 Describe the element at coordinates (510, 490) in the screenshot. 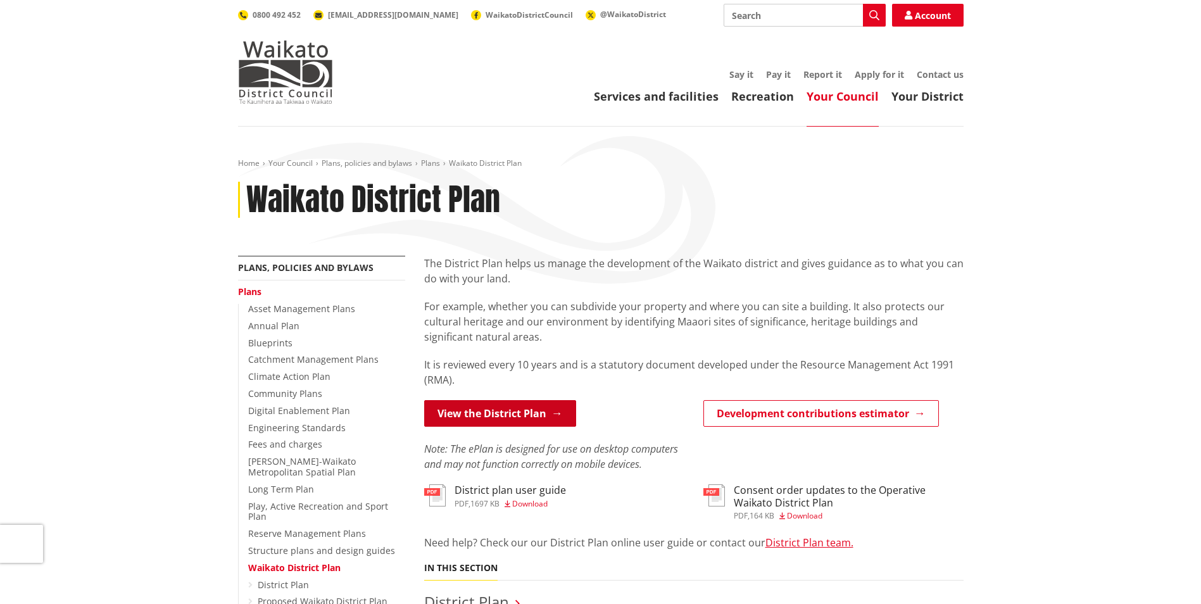

I see `h3: District plan user guide` at that location.